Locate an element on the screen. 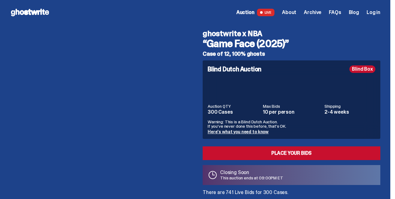 The height and width of the screenshot is (199, 395). h4: Blind Dutch Auction is located at coordinates (234, 69).